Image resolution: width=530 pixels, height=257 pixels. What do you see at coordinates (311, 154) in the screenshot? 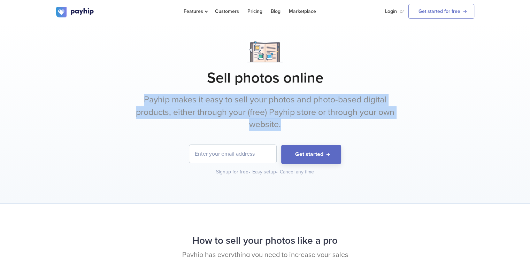
I see `button: Get started` at bounding box center [311, 154].